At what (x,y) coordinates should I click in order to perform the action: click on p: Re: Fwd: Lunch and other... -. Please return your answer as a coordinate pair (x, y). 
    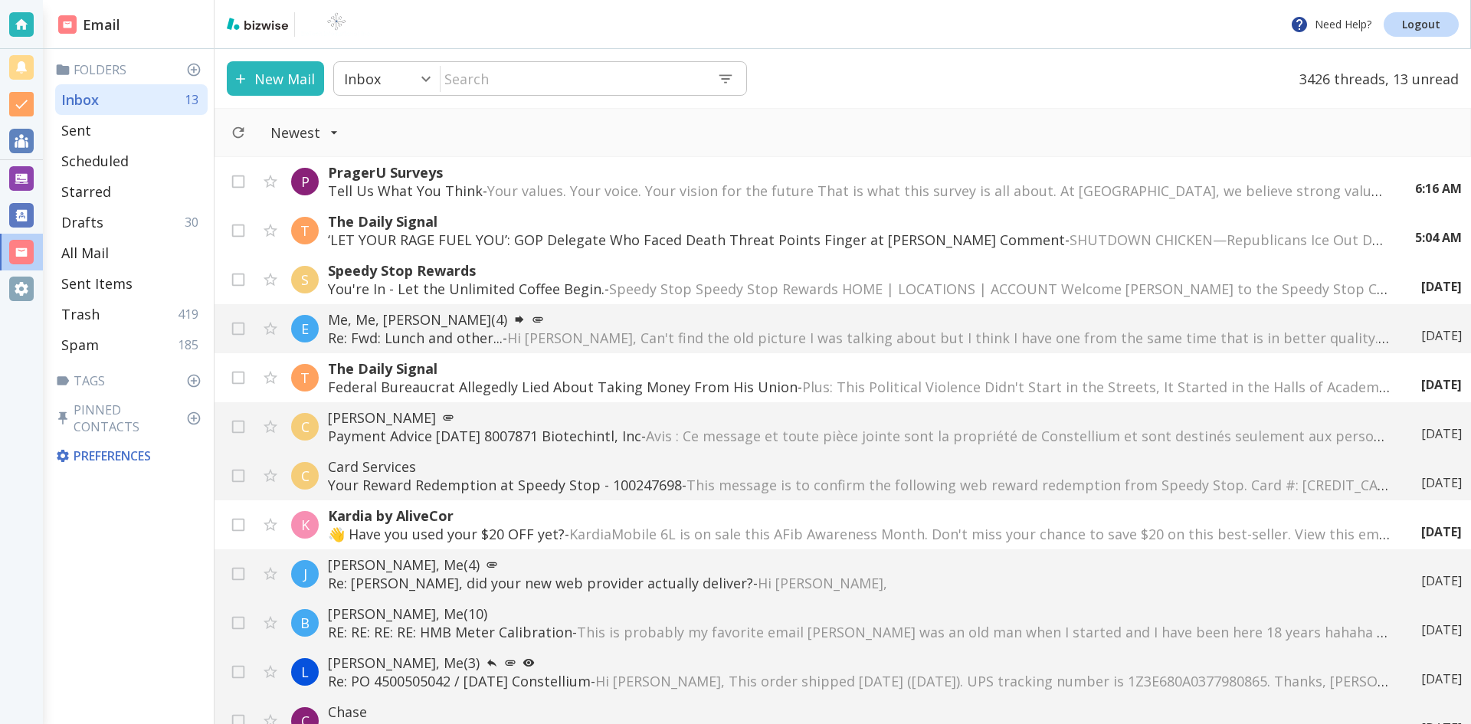
    Looking at the image, I should click on (859, 338).